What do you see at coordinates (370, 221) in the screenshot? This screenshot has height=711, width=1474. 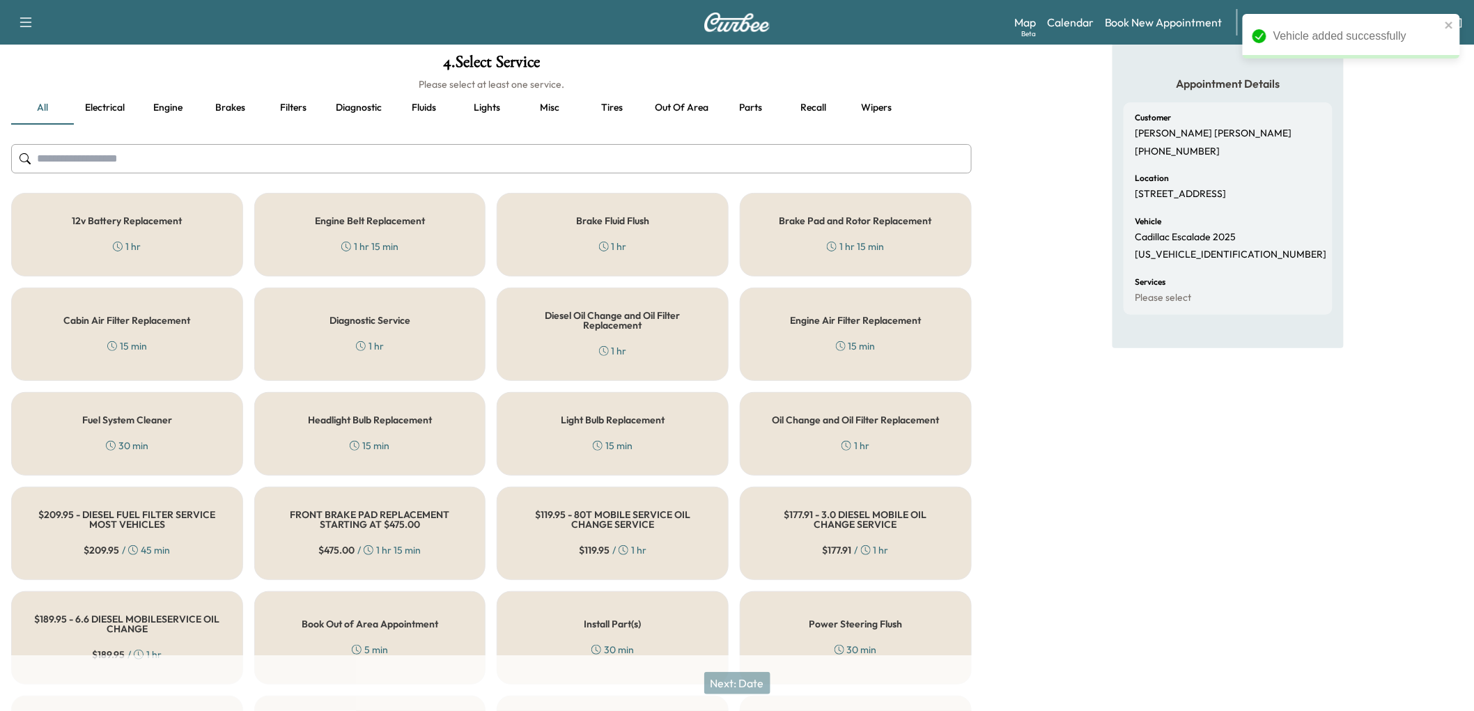 I see `h5: Engine Belt Replacement` at bounding box center [370, 221].